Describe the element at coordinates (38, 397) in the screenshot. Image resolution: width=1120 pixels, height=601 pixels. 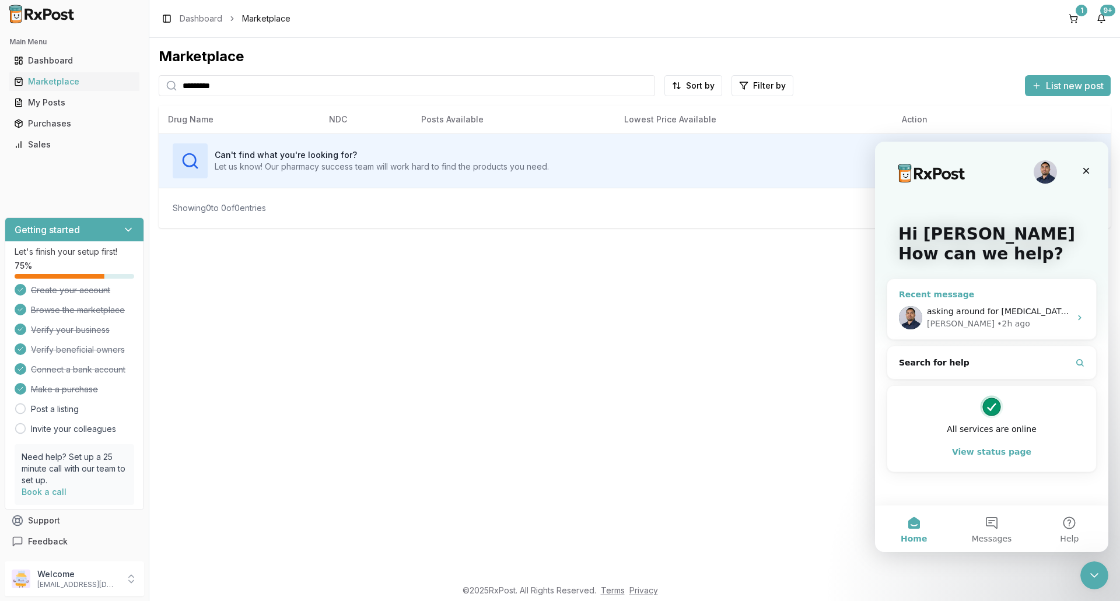
I see `span: Home` at that location.